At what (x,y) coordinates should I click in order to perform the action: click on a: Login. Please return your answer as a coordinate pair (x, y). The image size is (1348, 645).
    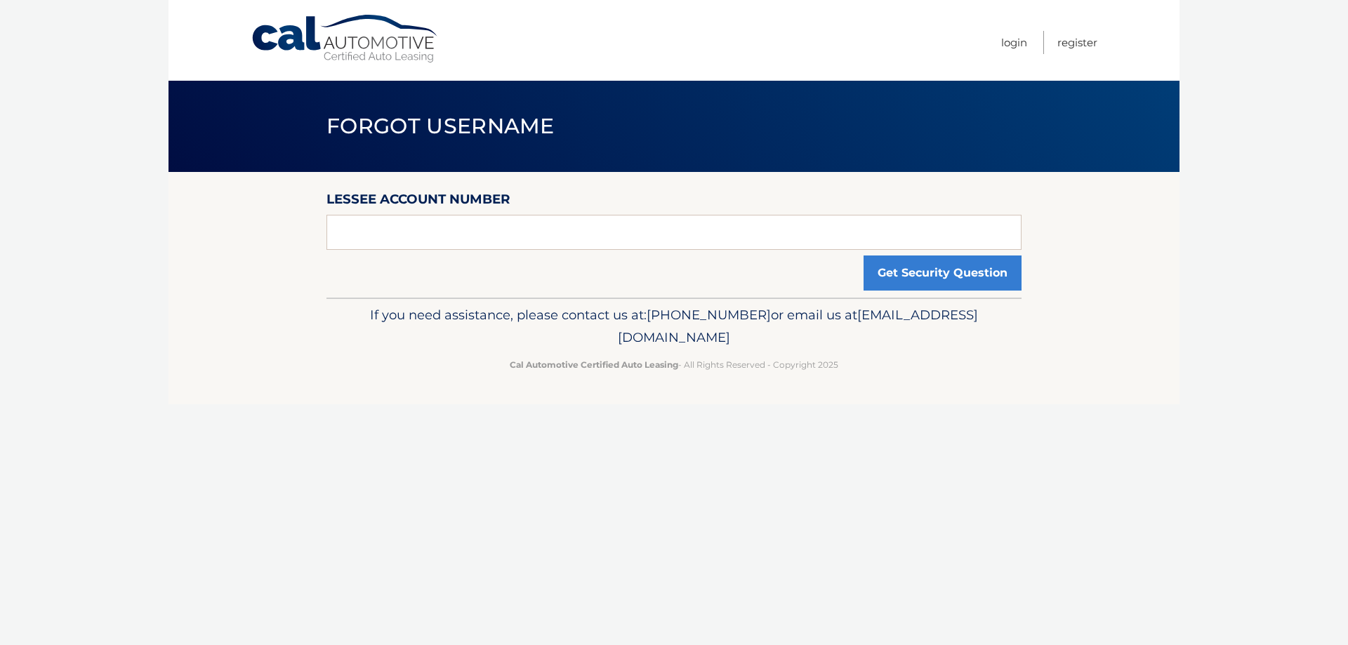
    Looking at the image, I should click on (1014, 42).